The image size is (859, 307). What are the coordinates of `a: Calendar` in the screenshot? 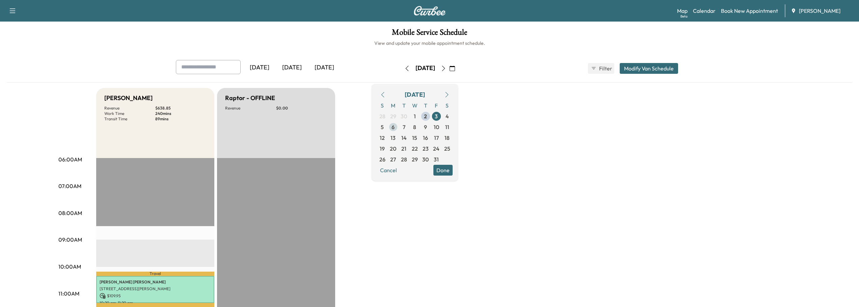 It's located at (704, 11).